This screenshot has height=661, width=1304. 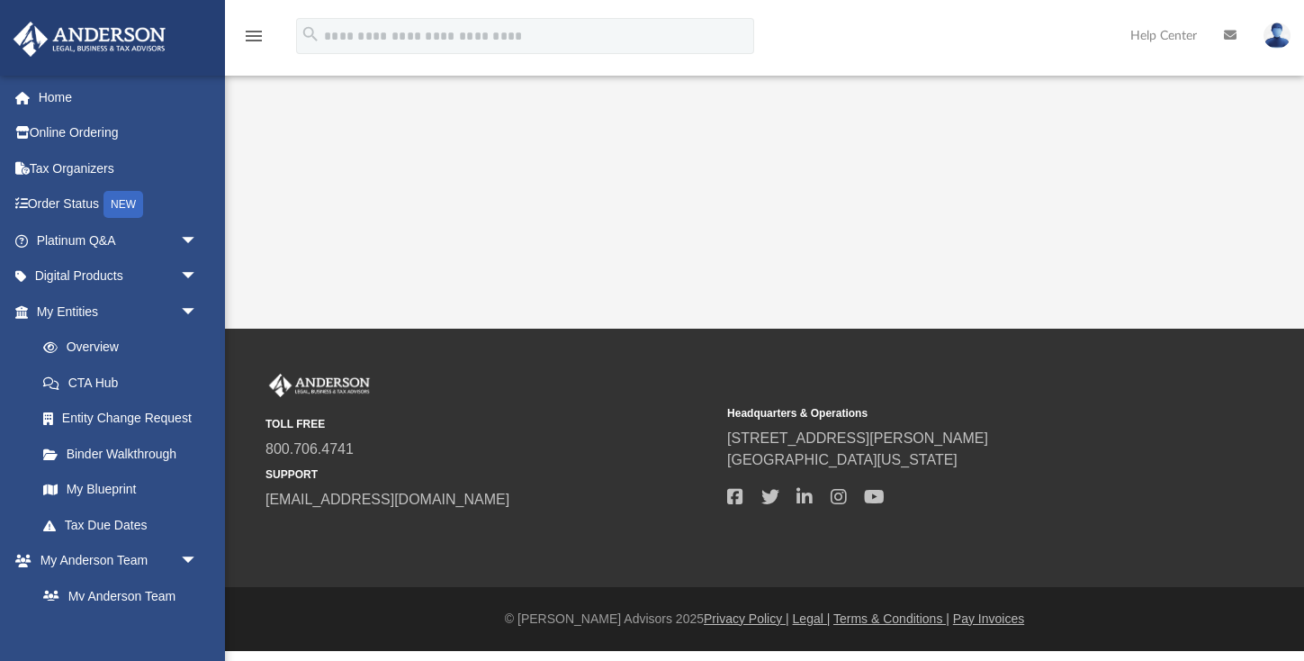 What do you see at coordinates (125, 383) in the screenshot?
I see `a: CTA Hub` at bounding box center [125, 383].